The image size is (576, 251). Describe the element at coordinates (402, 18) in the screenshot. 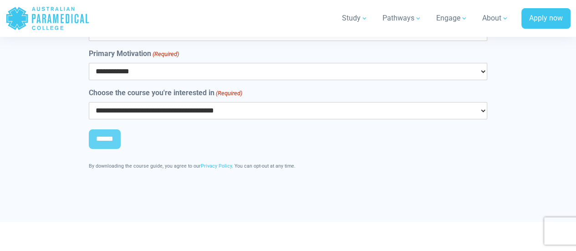

I see `a: Pathways` at that location.